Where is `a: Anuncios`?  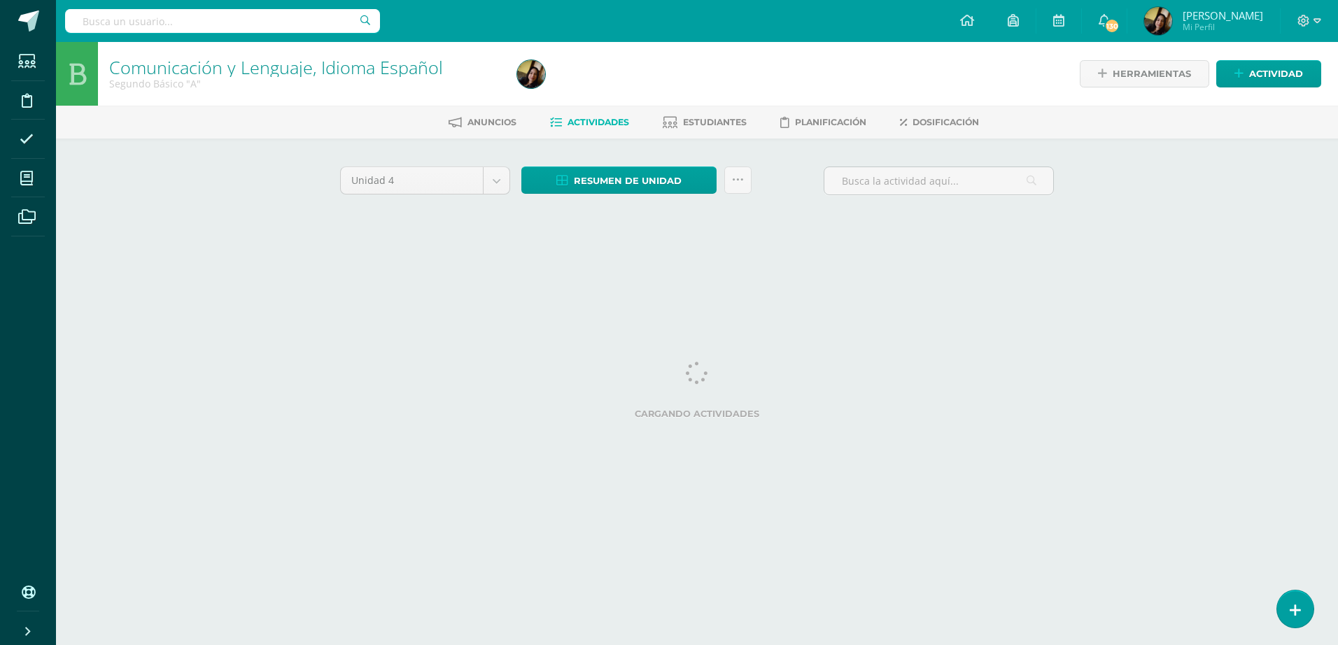
a: Anuncios is located at coordinates (482, 122).